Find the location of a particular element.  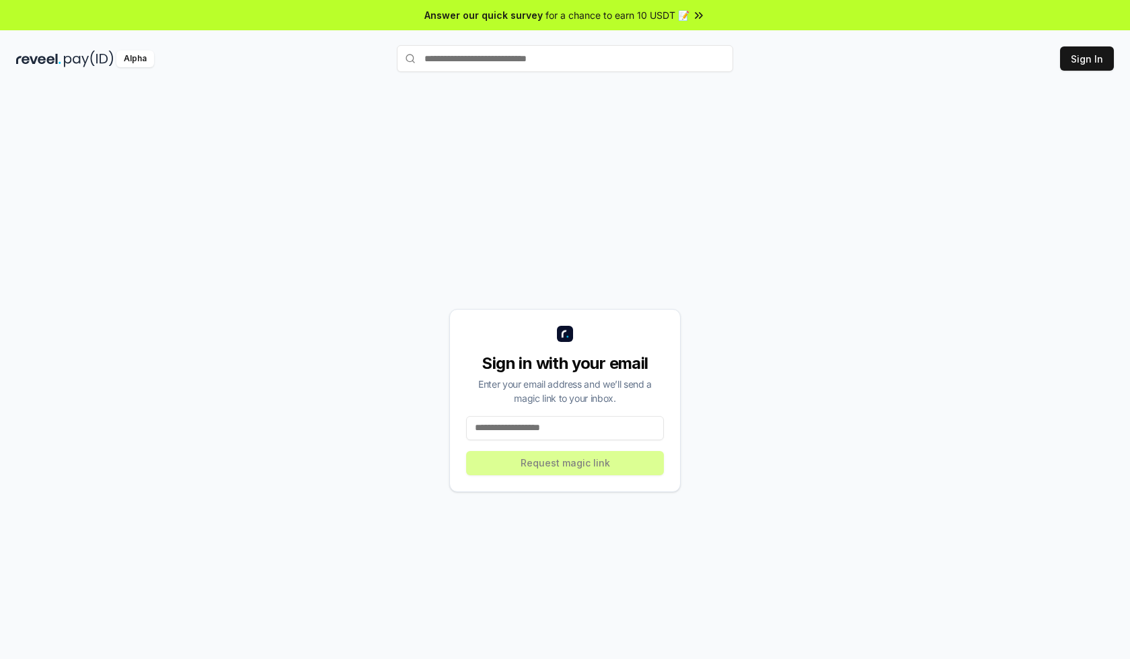

img: logo_small is located at coordinates (565, 334).